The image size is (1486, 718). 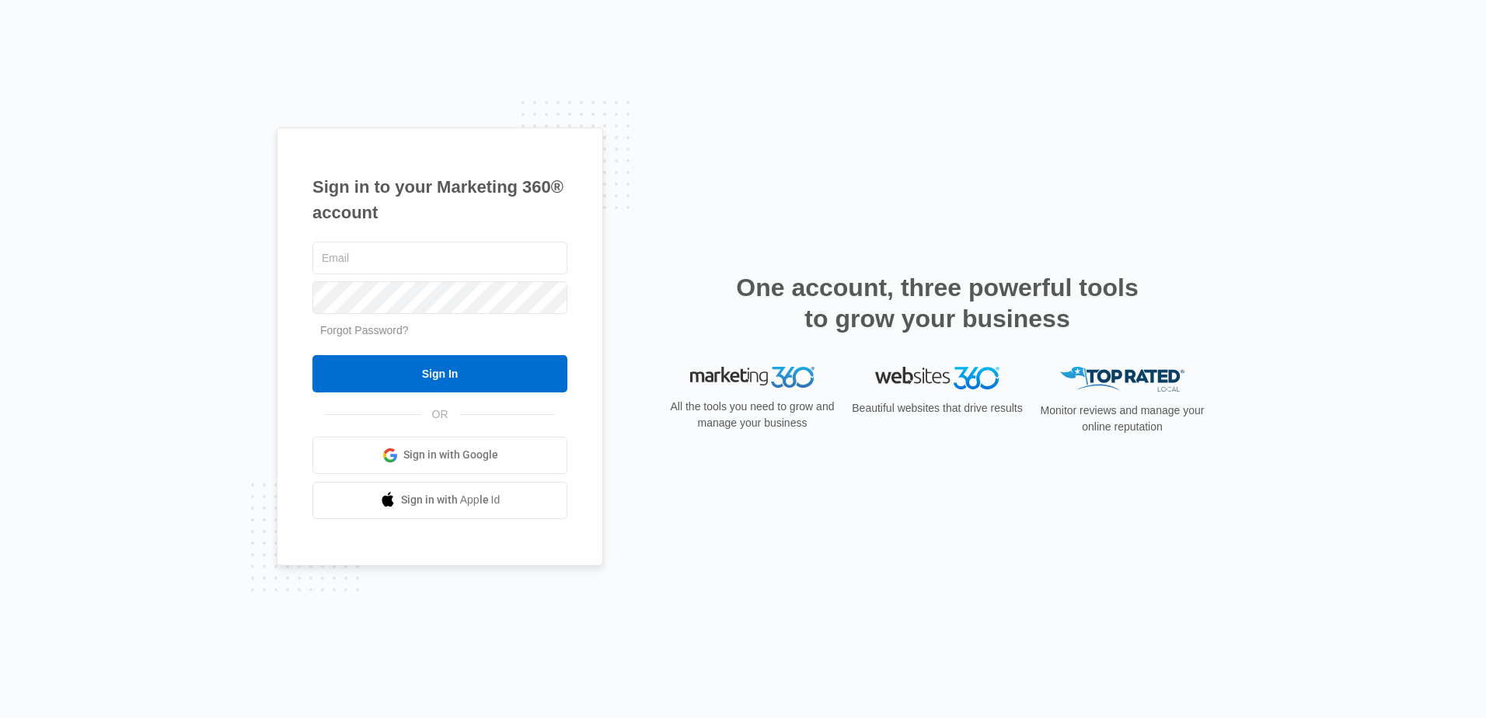 What do you see at coordinates (451, 500) in the screenshot?
I see `span: Sign in with Apple Id` at bounding box center [451, 500].